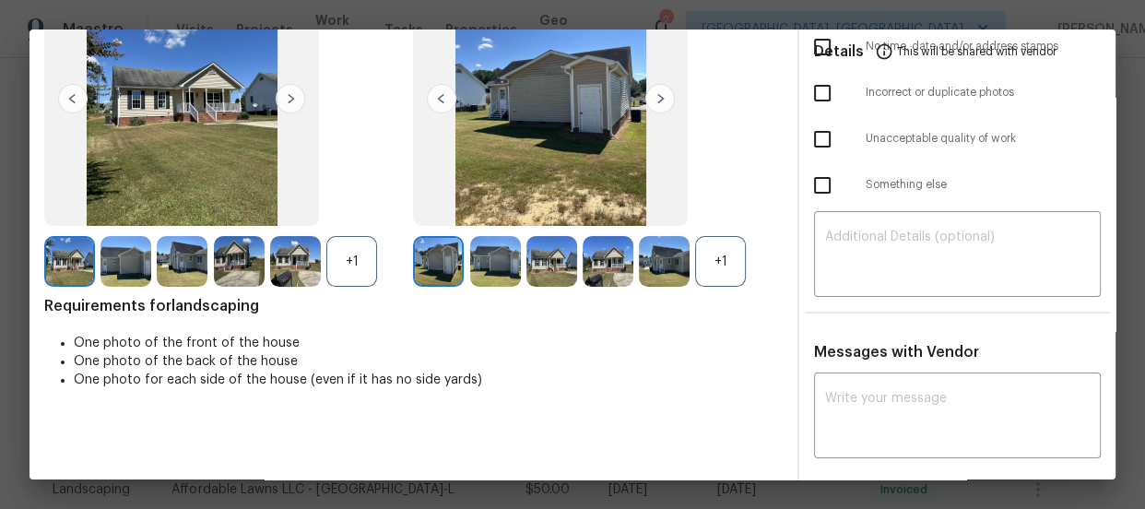 The image size is (1145, 509). What do you see at coordinates (413, 306) in the screenshot?
I see `span: Requirements for landscaping` at bounding box center [413, 306].